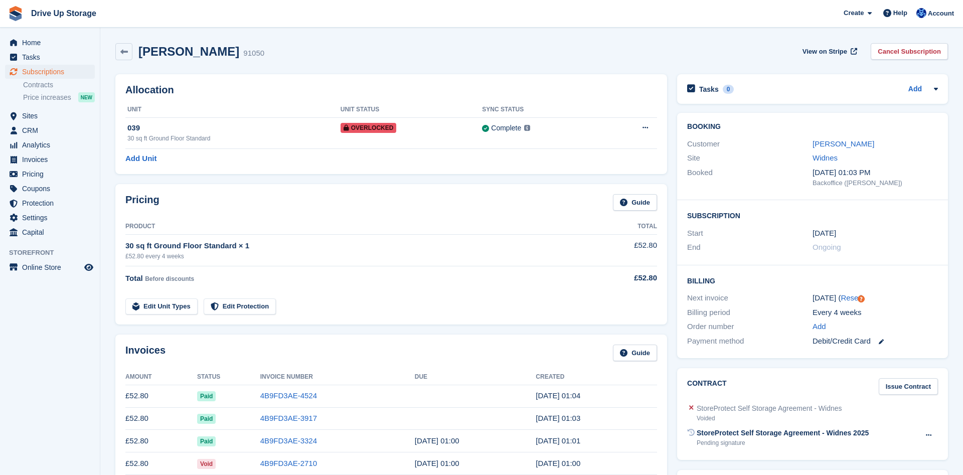  What do you see at coordinates (52, 160) in the screenshot?
I see `span: Invoices` at bounding box center [52, 160].